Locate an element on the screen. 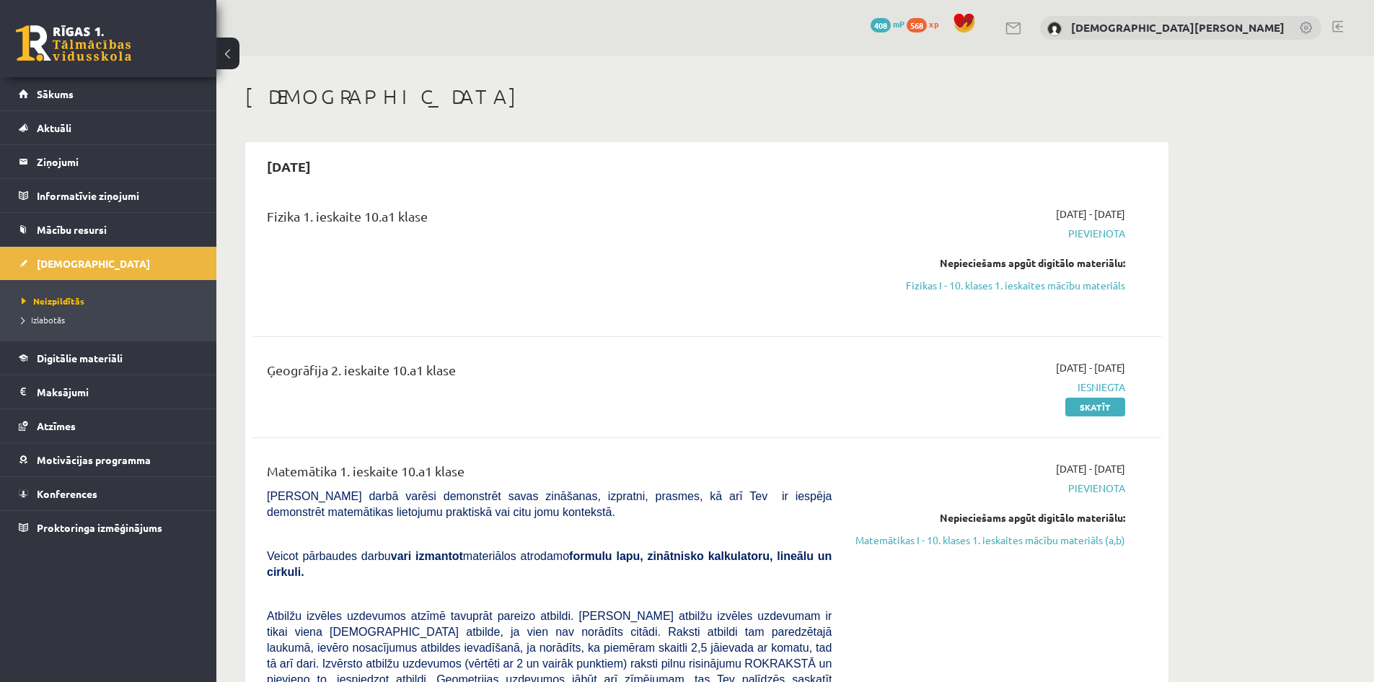  span: Digitālie materiāli is located at coordinates (79, 358).